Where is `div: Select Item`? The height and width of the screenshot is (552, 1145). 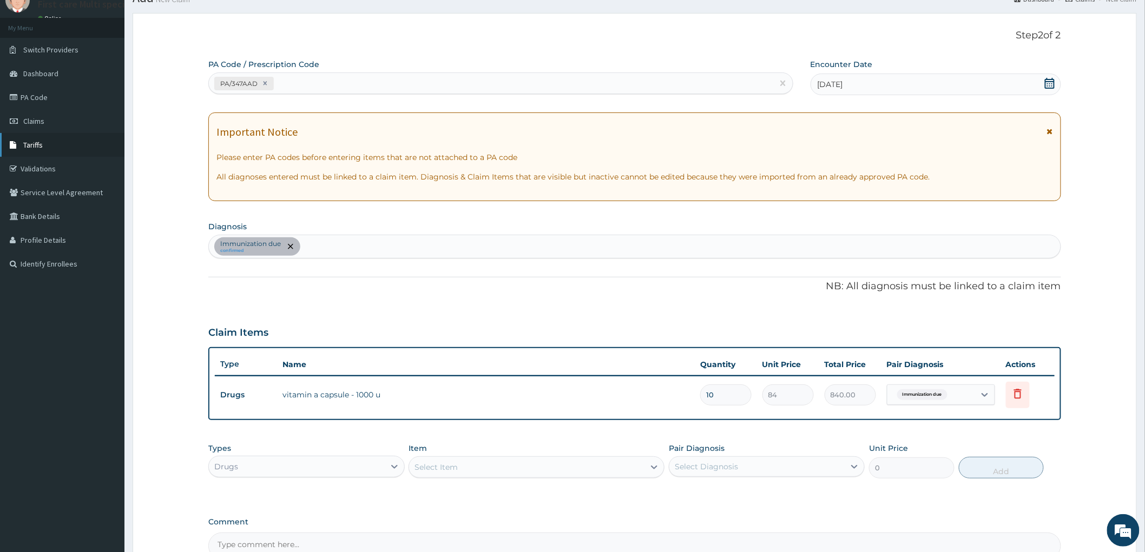
div: Select Item is located at coordinates (436, 467).